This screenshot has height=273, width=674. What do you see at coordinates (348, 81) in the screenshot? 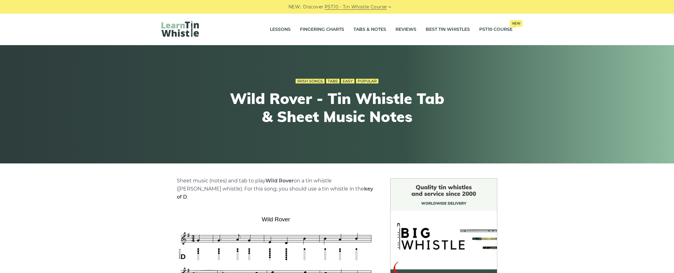
I see `a: Easy` at bounding box center [348, 81].